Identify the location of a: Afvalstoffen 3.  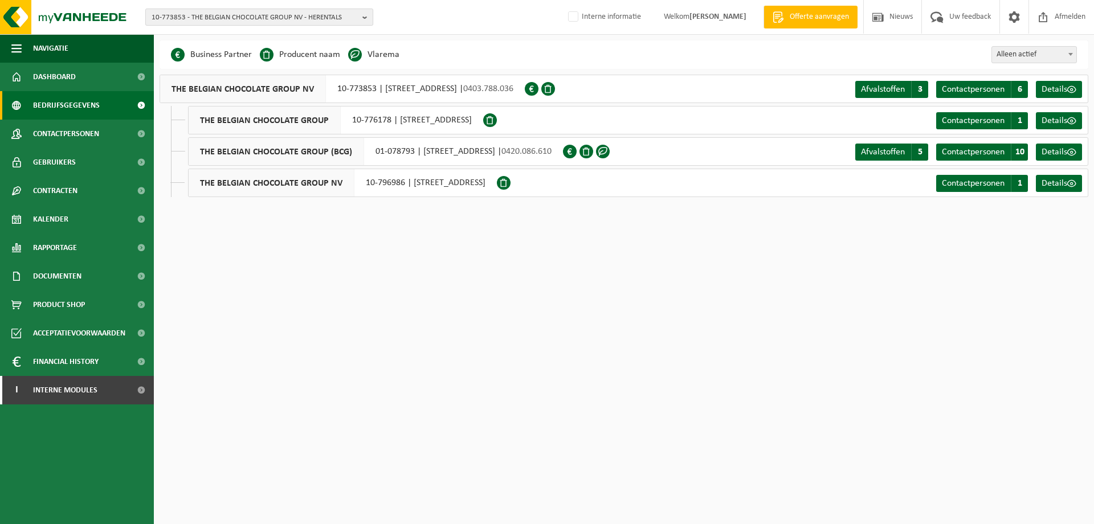
(892, 89).